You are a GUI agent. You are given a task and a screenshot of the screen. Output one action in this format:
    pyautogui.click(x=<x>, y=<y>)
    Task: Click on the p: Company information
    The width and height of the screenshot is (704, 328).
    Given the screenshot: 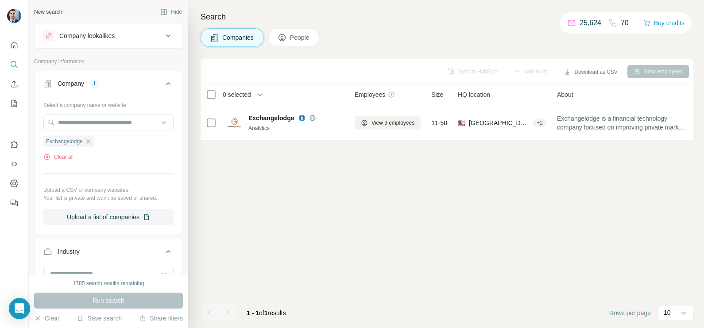 What is the action you would take?
    pyautogui.click(x=108, y=62)
    